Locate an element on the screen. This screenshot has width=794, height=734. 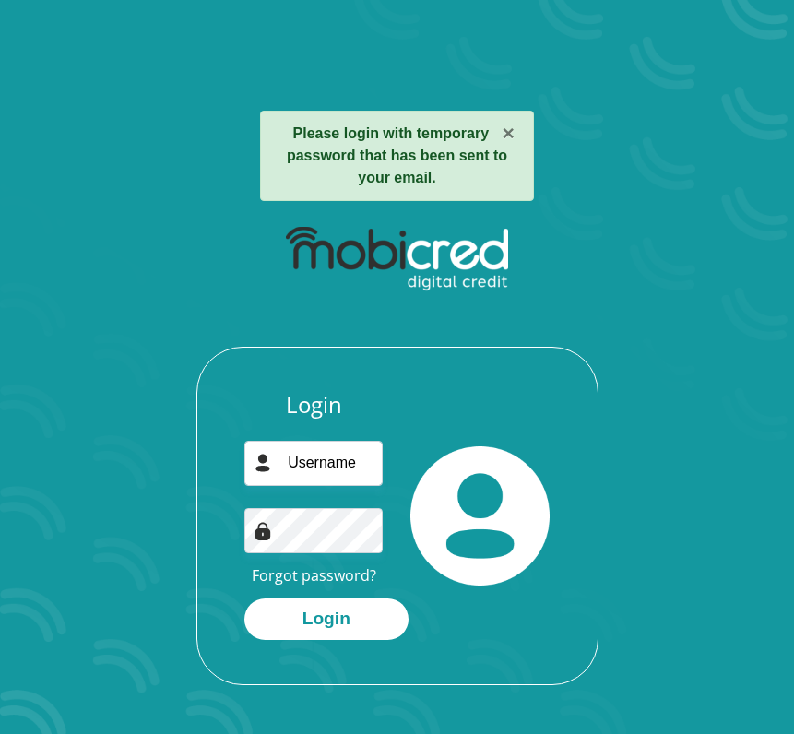
strong: Please login with temporary password that has been sent to your email. is located at coordinates (396, 155).